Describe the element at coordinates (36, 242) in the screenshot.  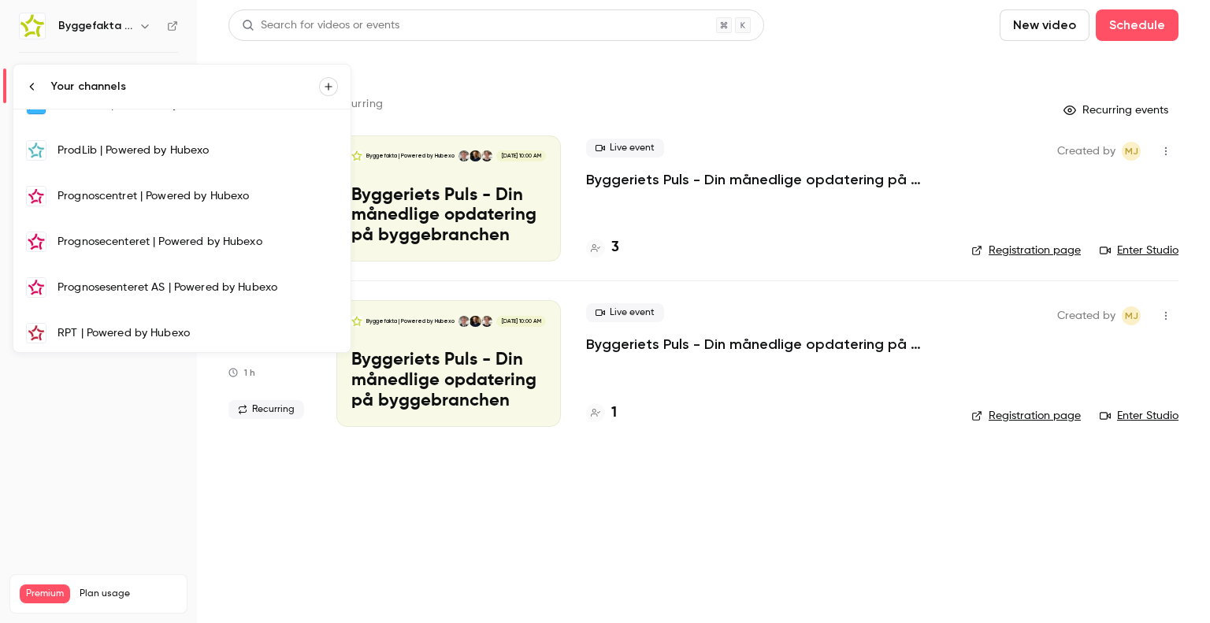
I see `img: Prognosecenteret | Powered by Hubexo` at that location.